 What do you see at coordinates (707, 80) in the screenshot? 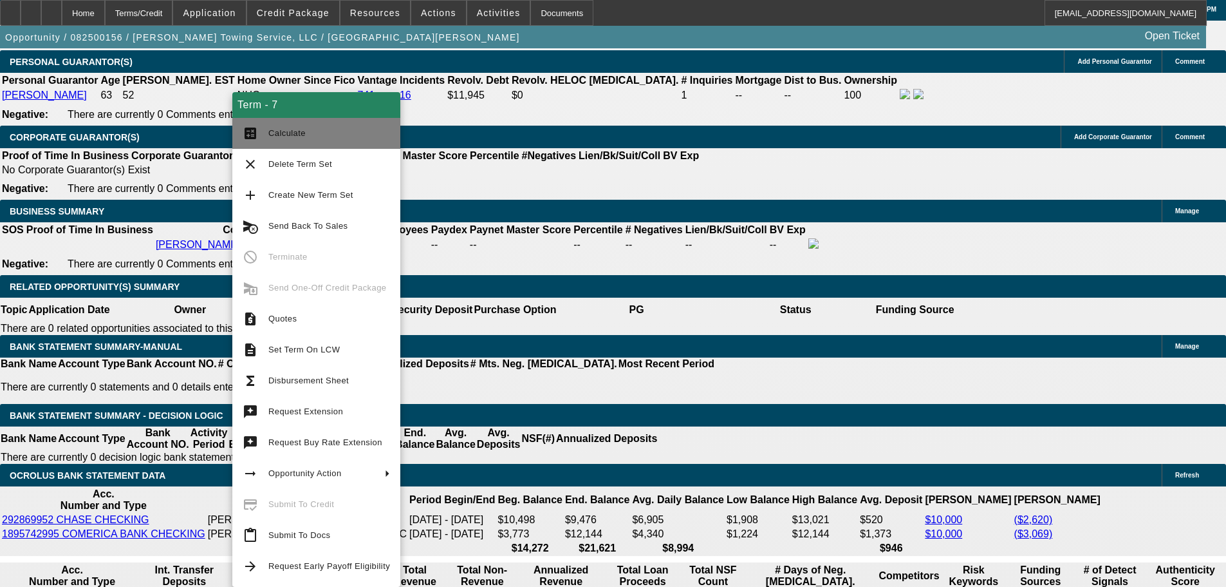
I see `b: # Inquiries` at bounding box center [707, 80].